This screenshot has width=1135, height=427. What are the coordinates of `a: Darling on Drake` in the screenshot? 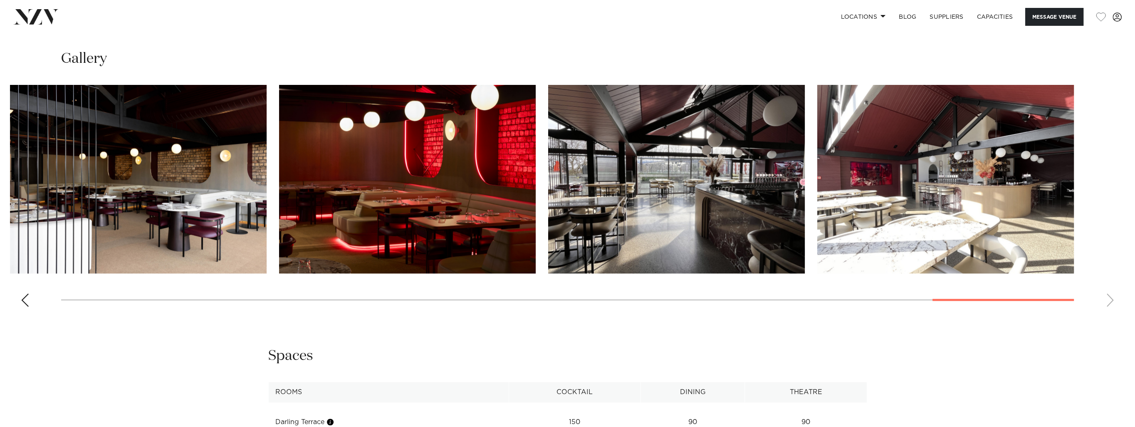 It's located at (676, 179).